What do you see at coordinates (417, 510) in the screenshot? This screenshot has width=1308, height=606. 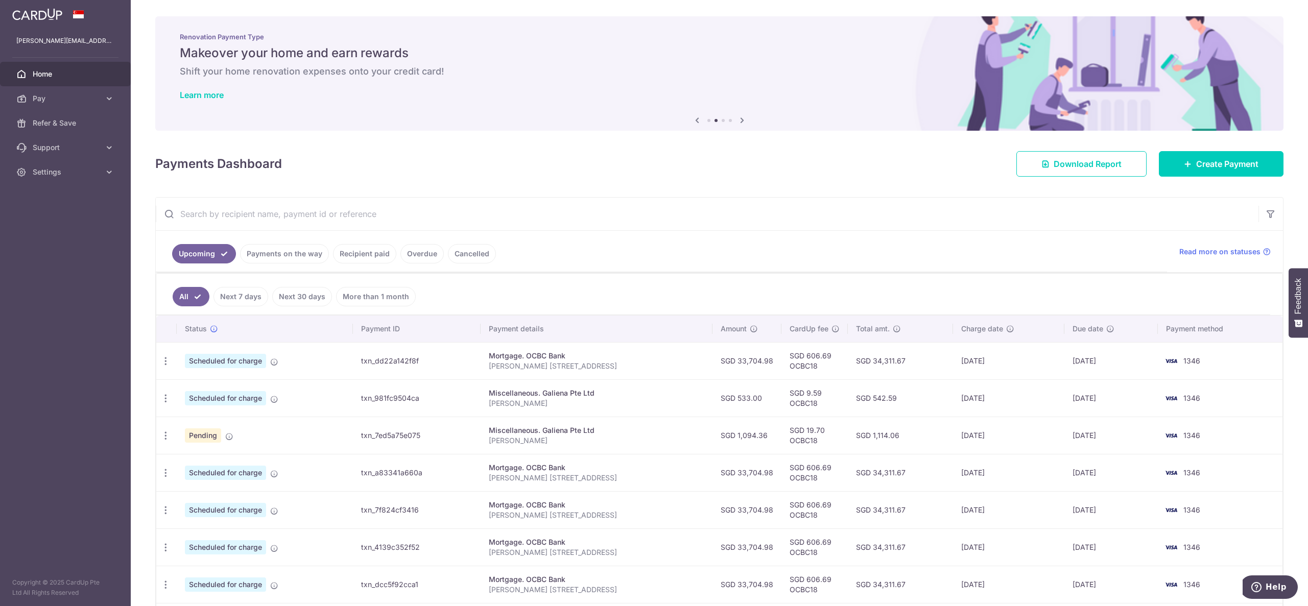 I see `td: txn_7f824cf3416` at bounding box center [417, 510].